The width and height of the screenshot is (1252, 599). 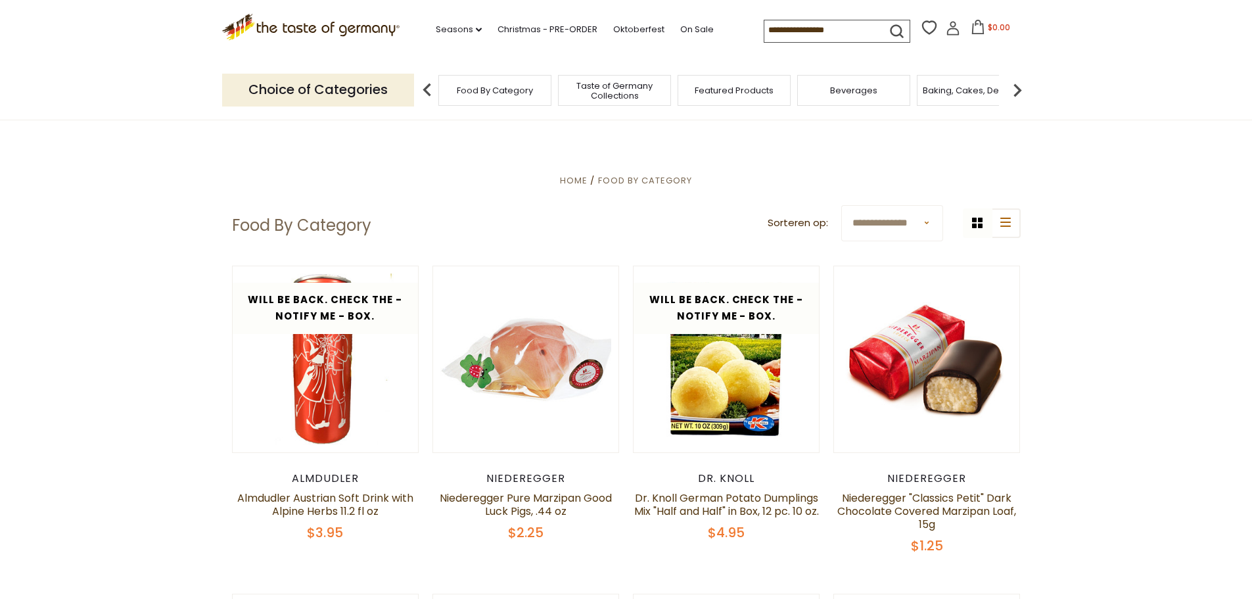 I want to click on img: Almdudler Austrian Soft Drink with Alpine Herbs 11.2 fl oz, so click(x=325, y=359).